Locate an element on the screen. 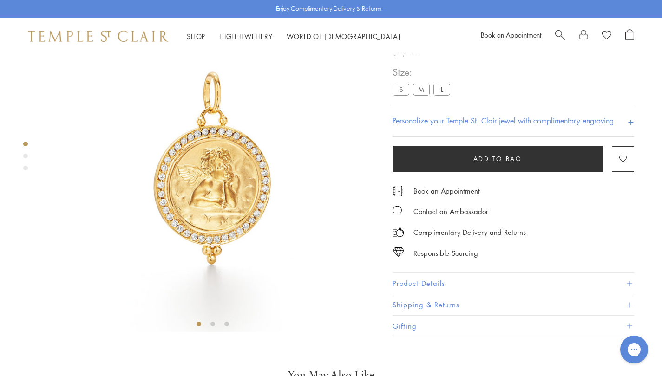 Image resolution: width=662 pixels, height=376 pixels. p: Enjoy Complimentary Delivery & Returns is located at coordinates (328, 9).